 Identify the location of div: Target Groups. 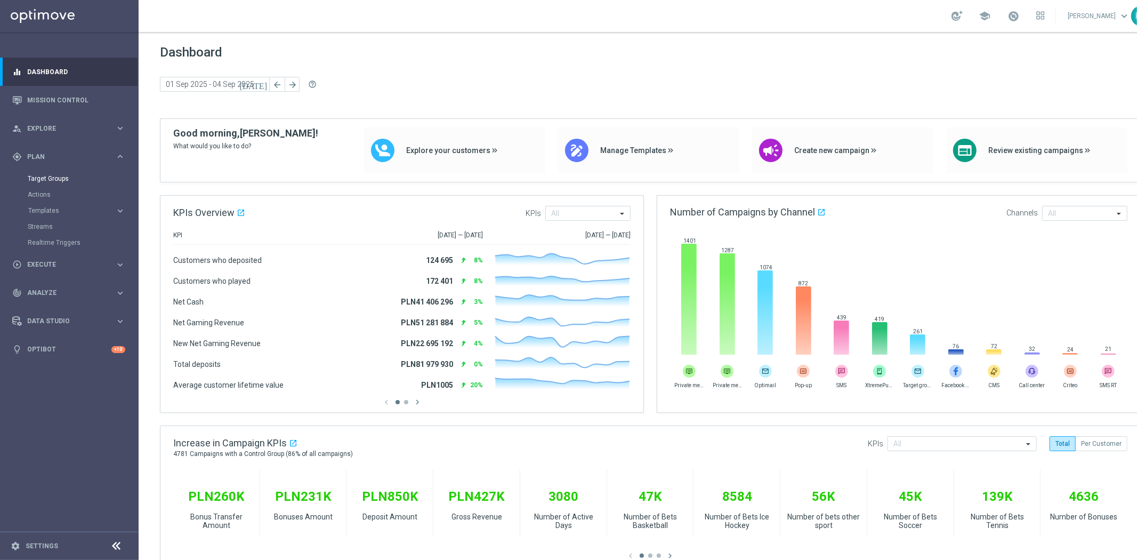
(83, 179).